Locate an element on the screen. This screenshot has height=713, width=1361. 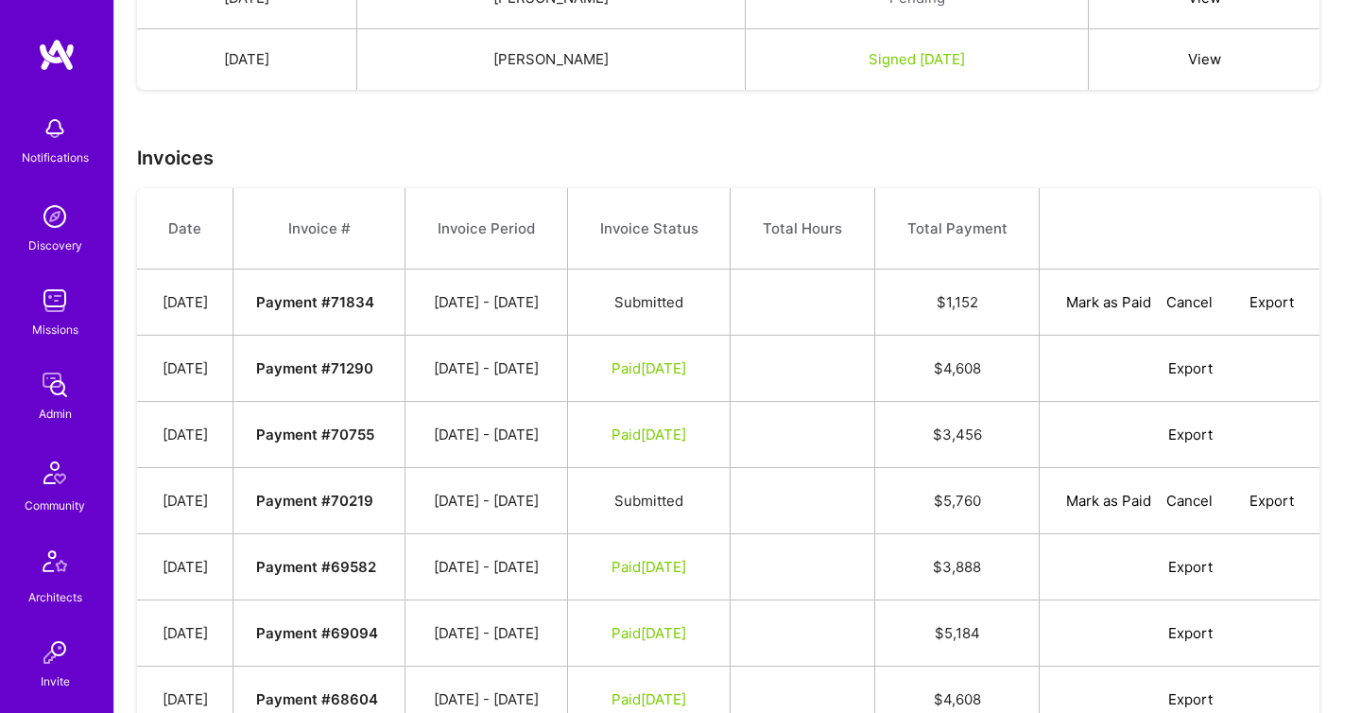
strong: Payment # 71290 is located at coordinates (315, 368).